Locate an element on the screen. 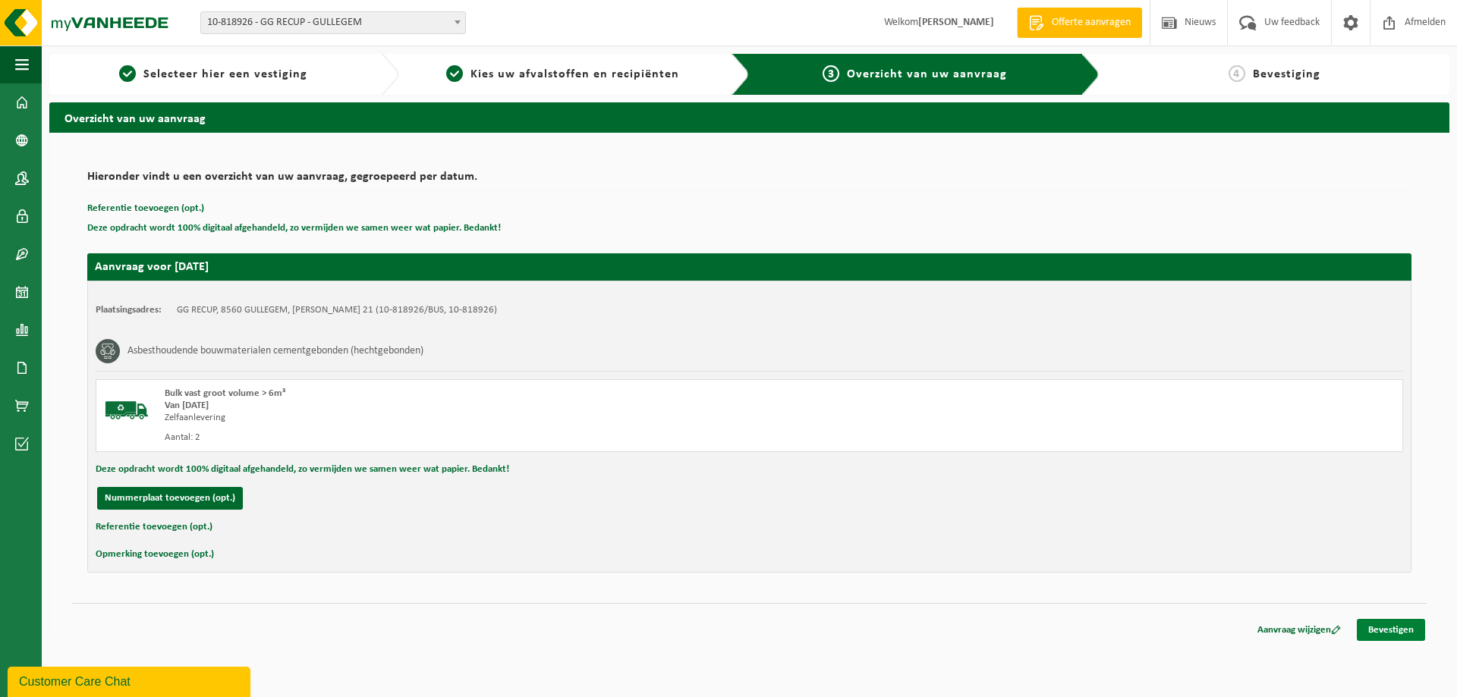  a: 2Kies uw afvalstoffen en recipiënten is located at coordinates (562, 74).